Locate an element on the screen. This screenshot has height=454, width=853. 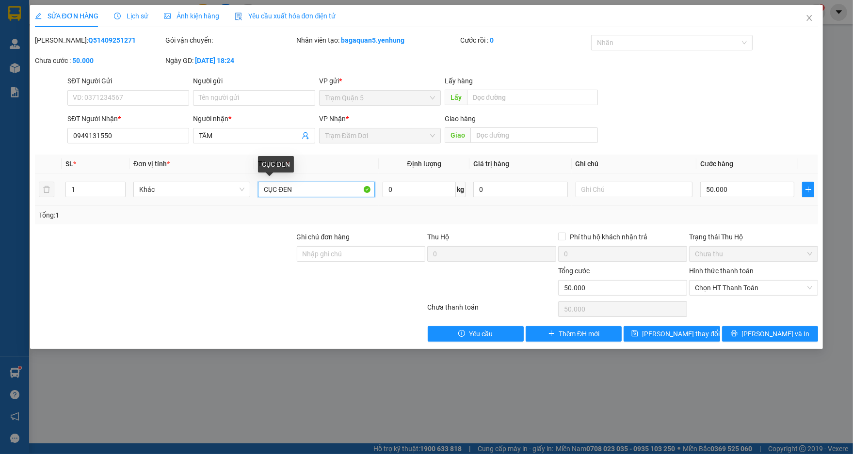
button: delete is located at coordinates (47, 190).